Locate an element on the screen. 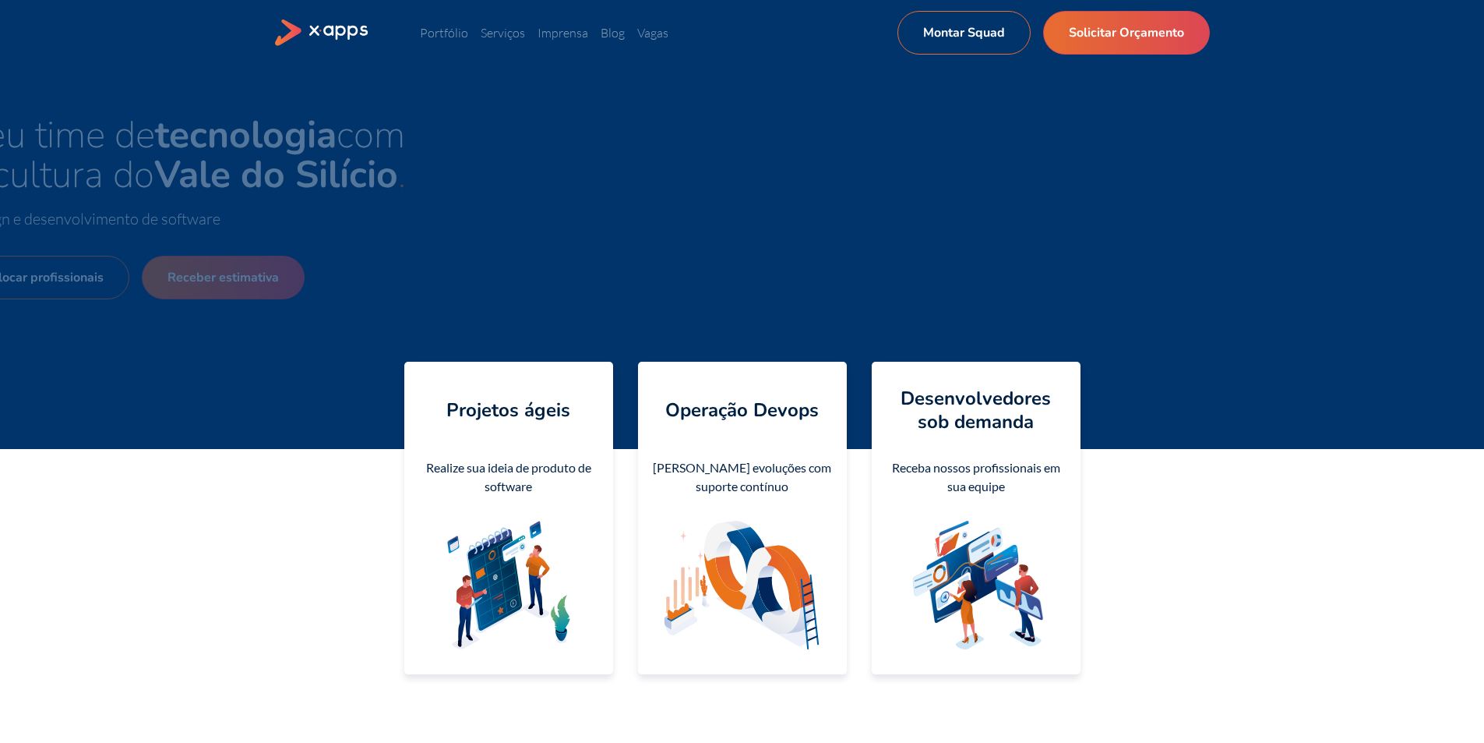 Image resolution: width=1484 pixels, height=743 pixels. strong: tecnologia is located at coordinates (557, 135).